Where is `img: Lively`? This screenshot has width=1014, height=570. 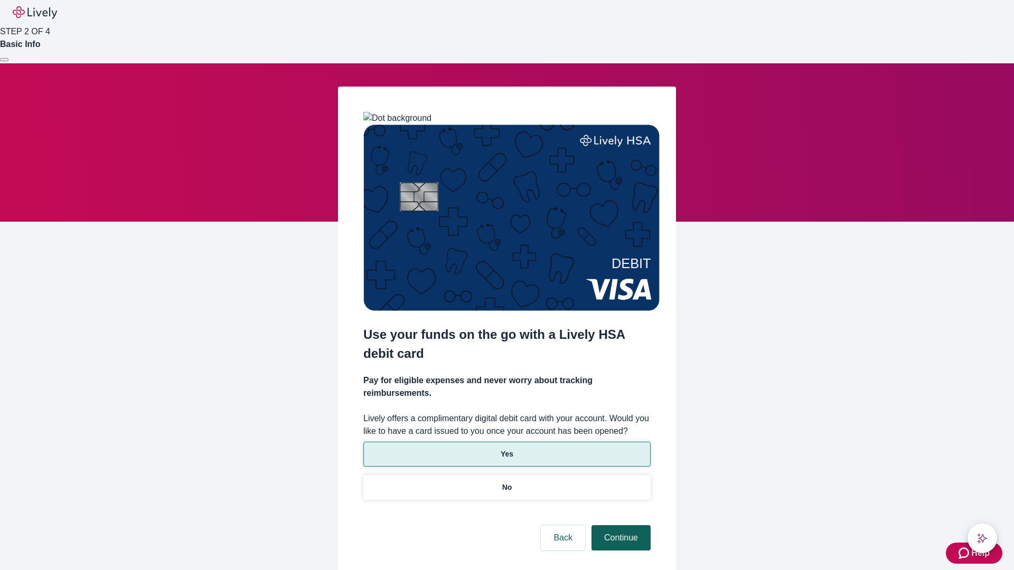 img: Lively is located at coordinates (35, 13).